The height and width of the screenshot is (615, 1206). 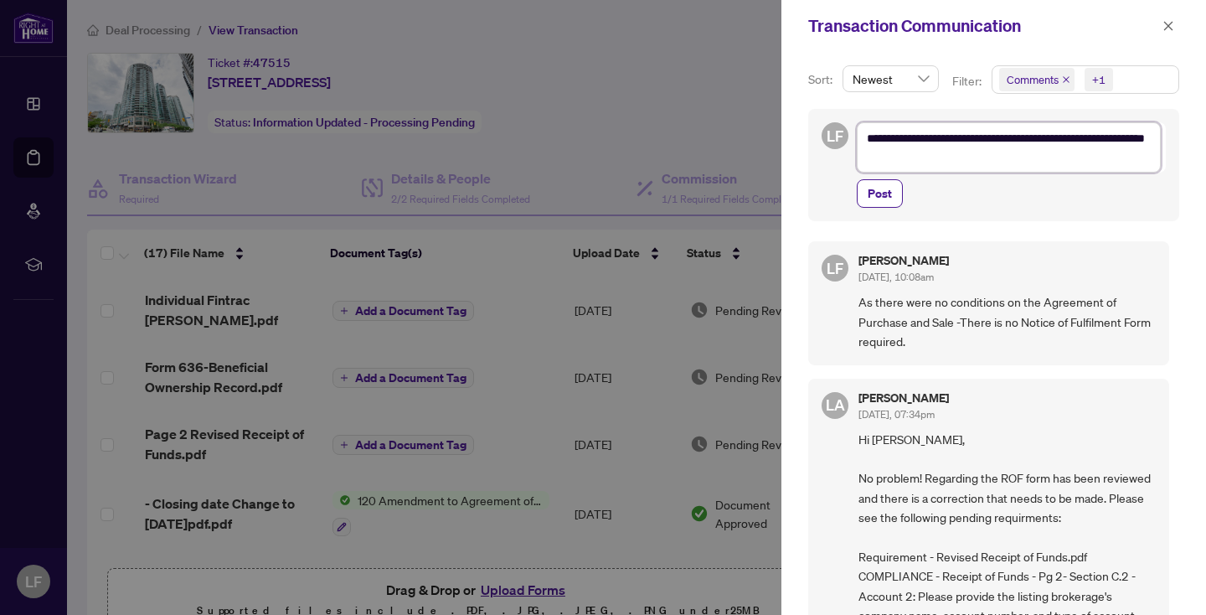 What do you see at coordinates (879, 193) in the screenshot?
I see `span: Post` at bounding box center [879, 193].